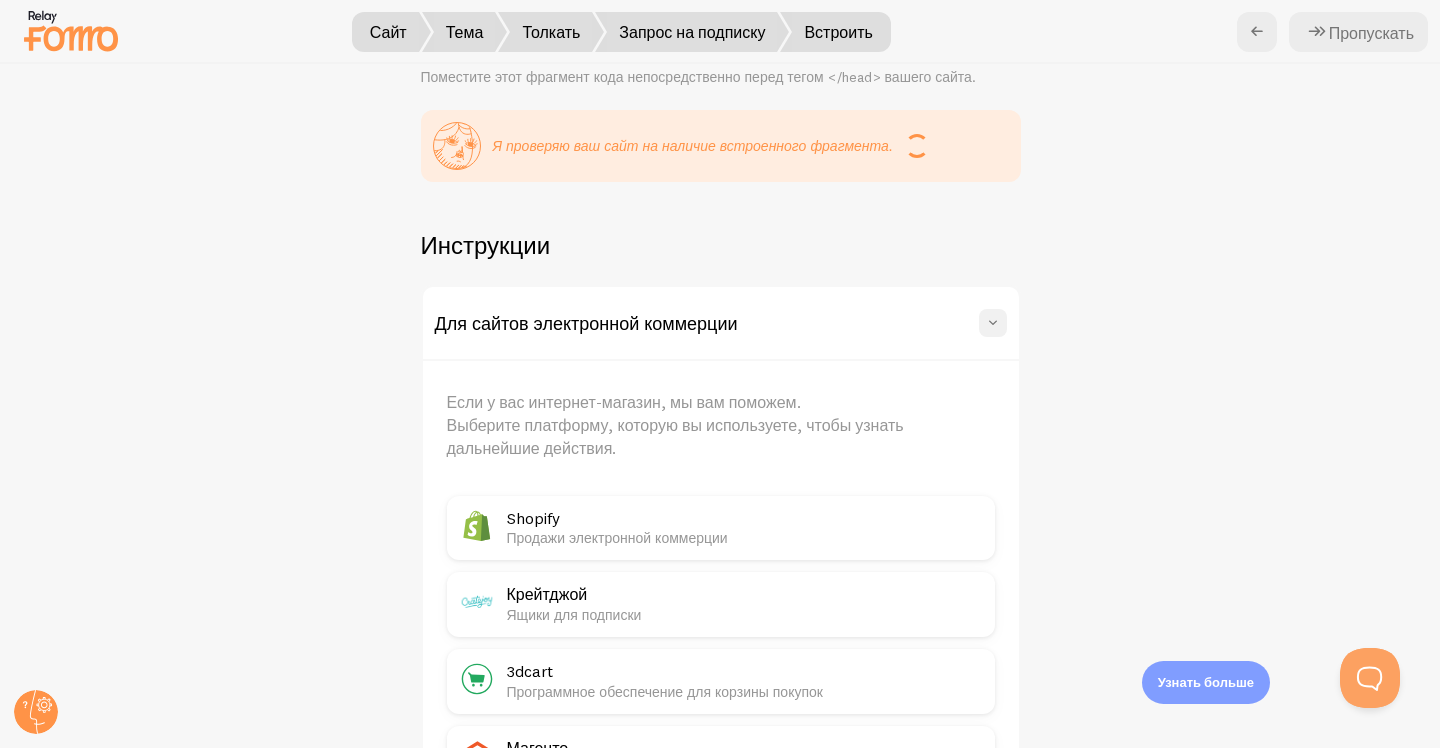 The width and height of the screenshot is (1440, 748). What do you see at coordinates (486, 245) in the screenshot?
I see `font: Инструкции` at bounding box center [486, 245].